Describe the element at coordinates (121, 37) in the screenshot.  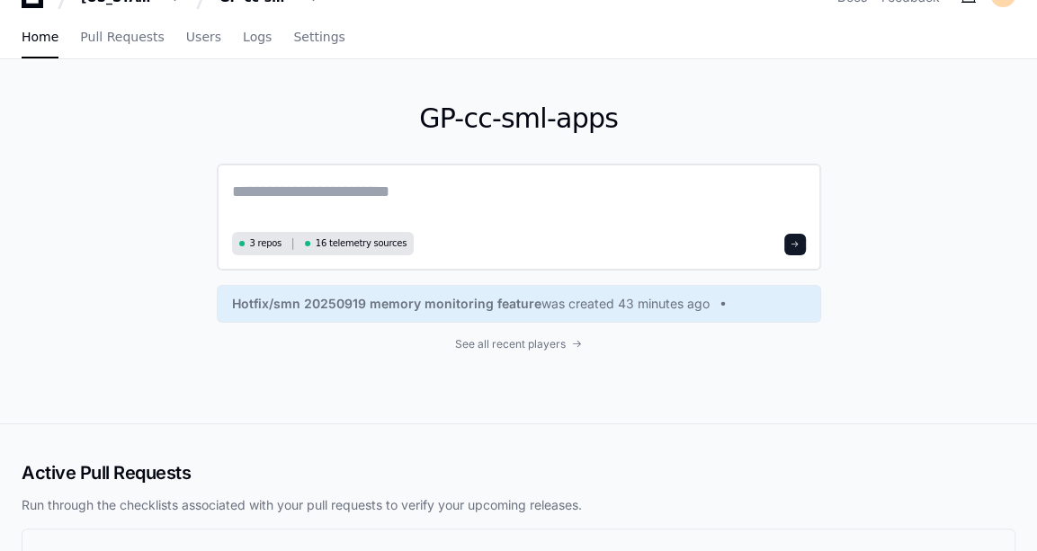
I see `span: Pull Requests` at that location.